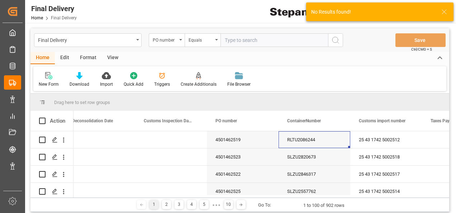 Image resolution: width=456 pixels, height=213 pixels. I want to click on div: 1 to 100 of 902 rows, so click(324, 206).